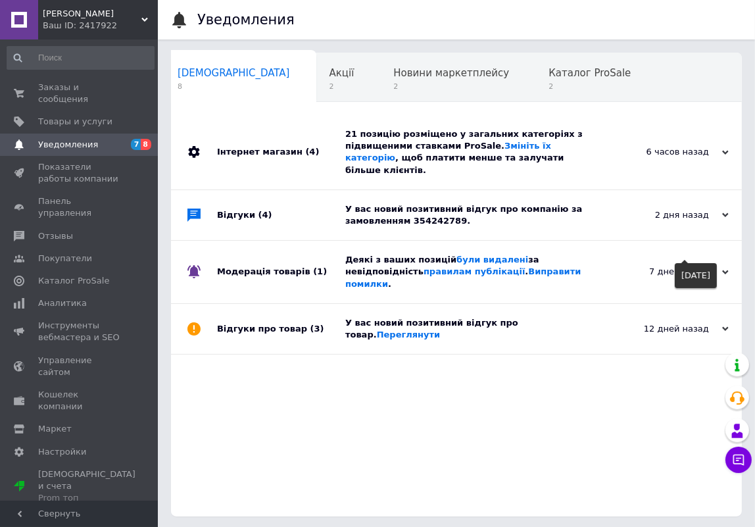 The image size is (755, 527). I want to click on div: У вас новий позитивний відгук про товар., so click(471, 329).